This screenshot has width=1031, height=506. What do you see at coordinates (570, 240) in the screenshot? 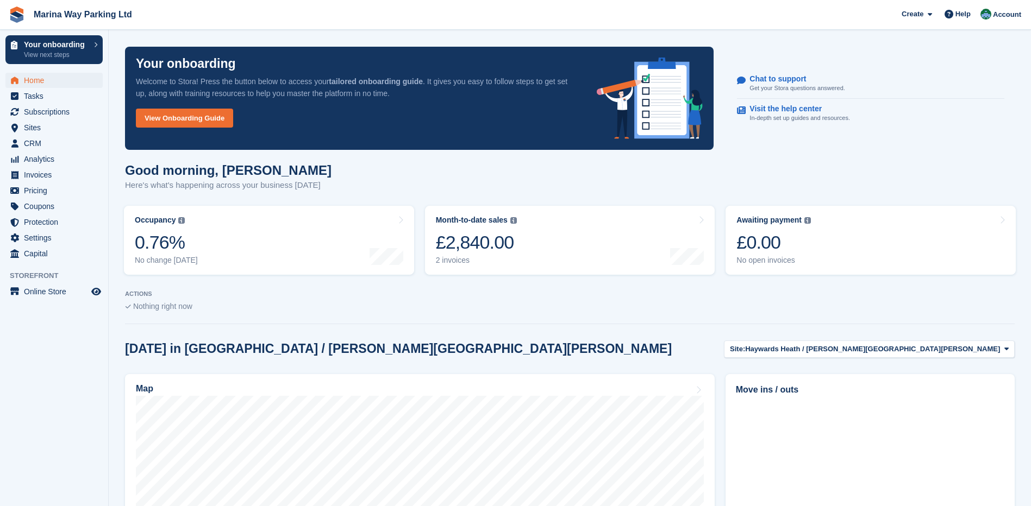
I see `a: Month-to-date sales £2,840.00 2 invoices` at bounding box center [570, 240].